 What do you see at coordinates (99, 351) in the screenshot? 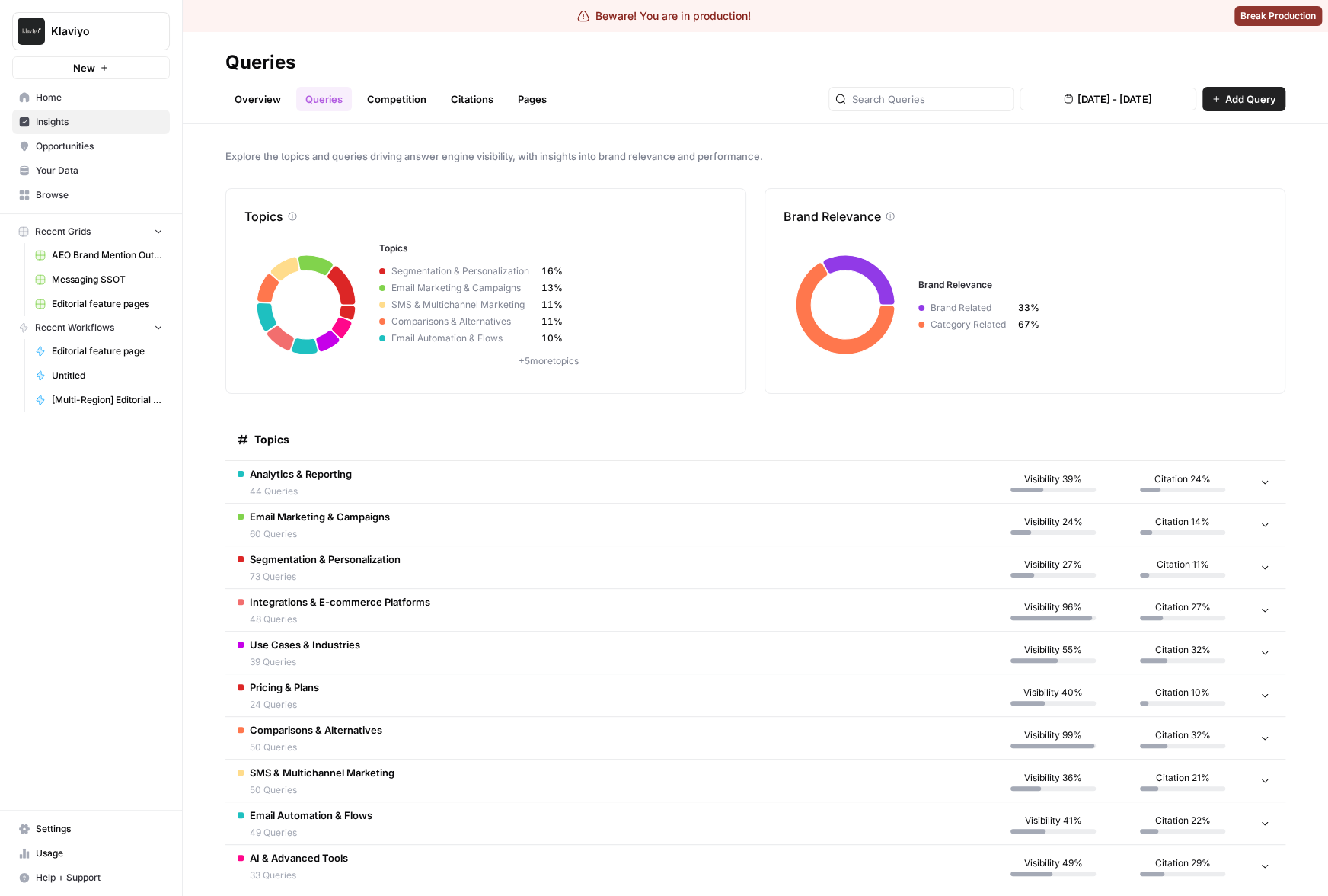
I see `a: Editorial feature page` at bounding box center [99, 351].